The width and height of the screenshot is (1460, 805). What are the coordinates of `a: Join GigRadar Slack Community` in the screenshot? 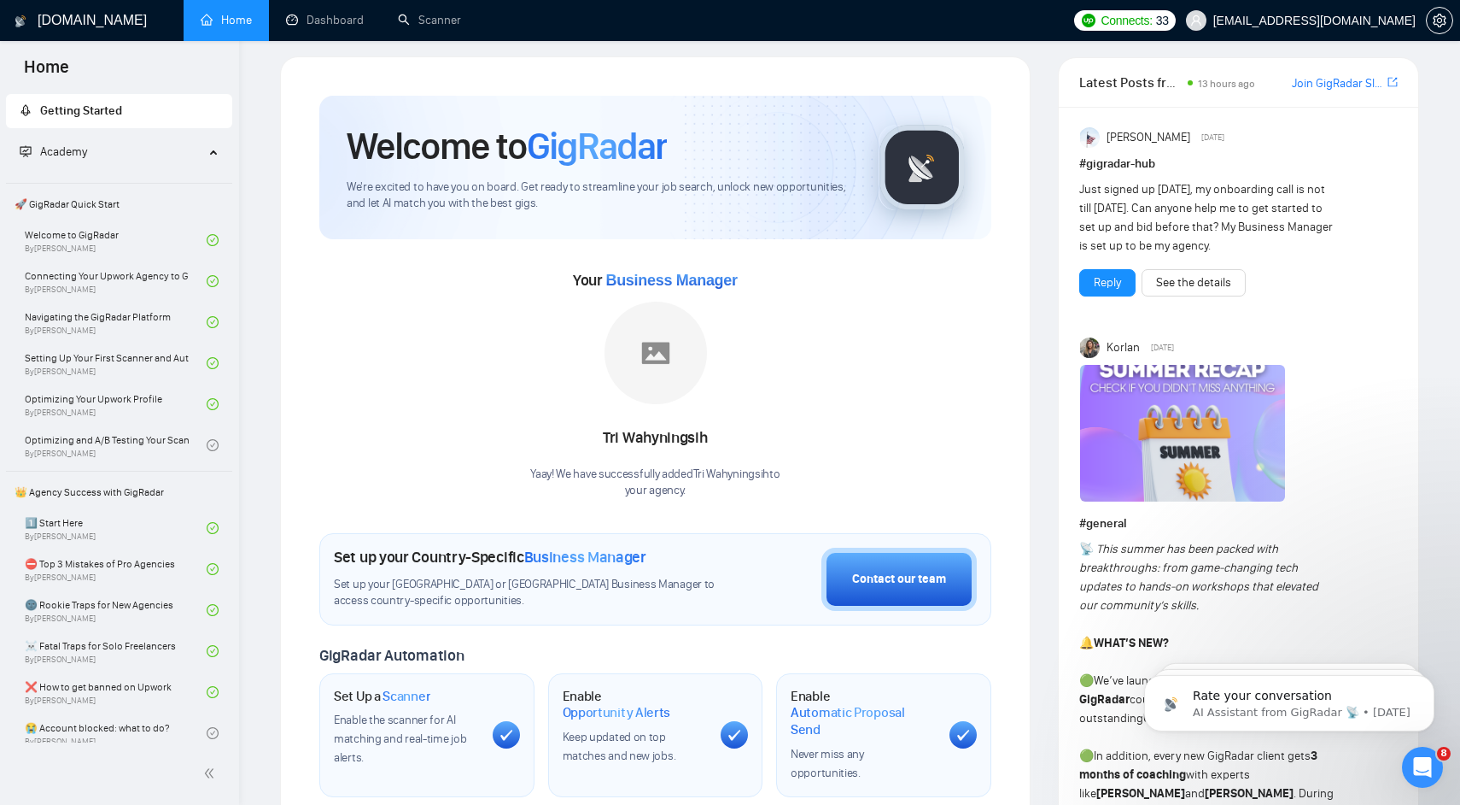 It's located at (1338, 84).